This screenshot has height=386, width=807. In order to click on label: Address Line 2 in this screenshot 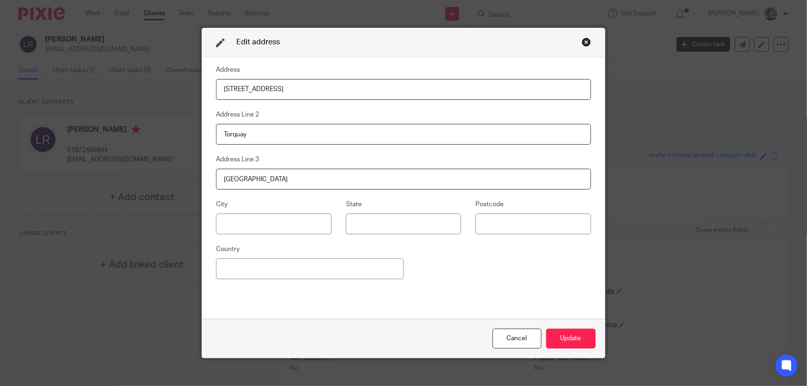, I will do `click(237, 115)`.